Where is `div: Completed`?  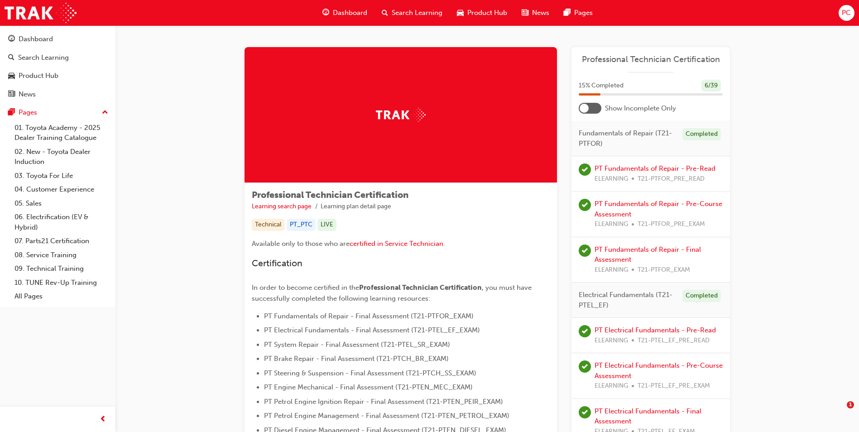 div: Completed is located at coordinates (702, 134).